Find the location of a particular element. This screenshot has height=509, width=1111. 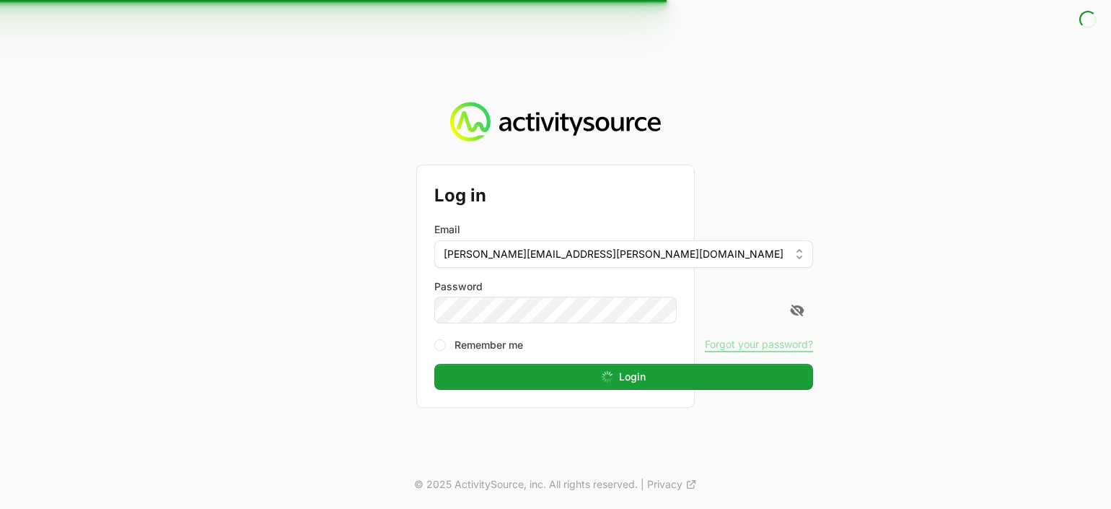

p: © 2025 ActivitySource, inc. All rights reserved. is located at coordinates (526, 484).